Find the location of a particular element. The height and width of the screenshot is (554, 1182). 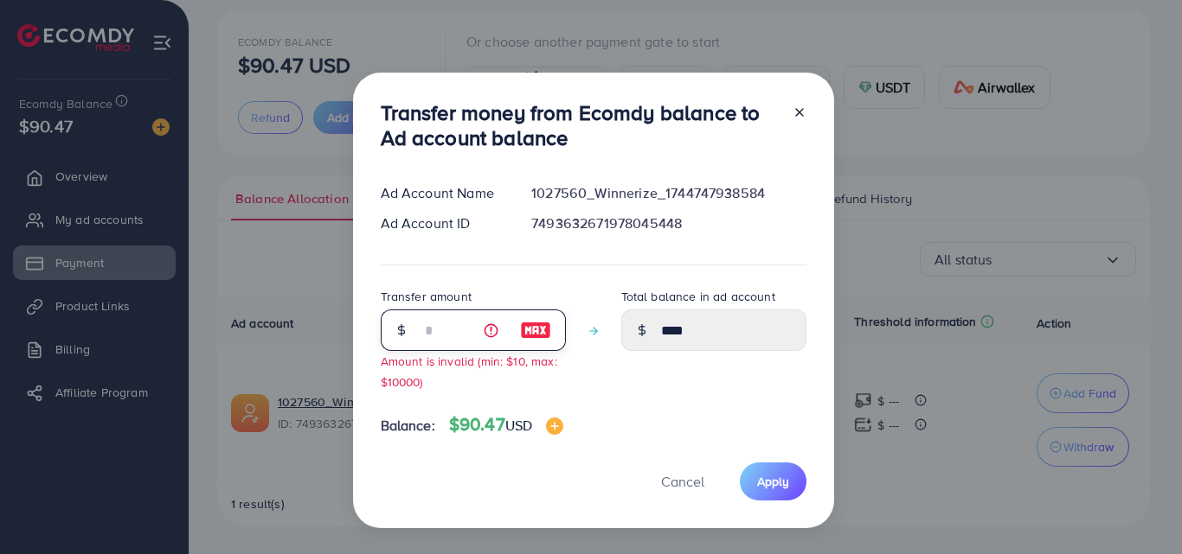

div: Ad Account ID is located at coordinates (442, 223).